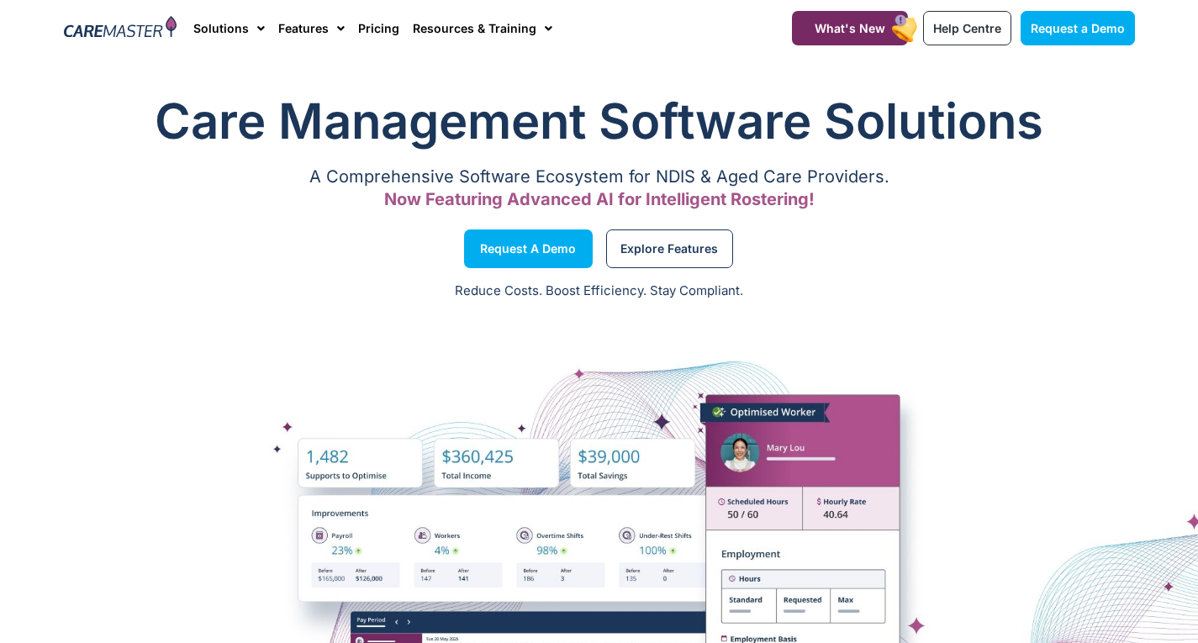 The image size is (1198, 643). I want to click on h1: Care Management Software Solutions, so click(600, 121).